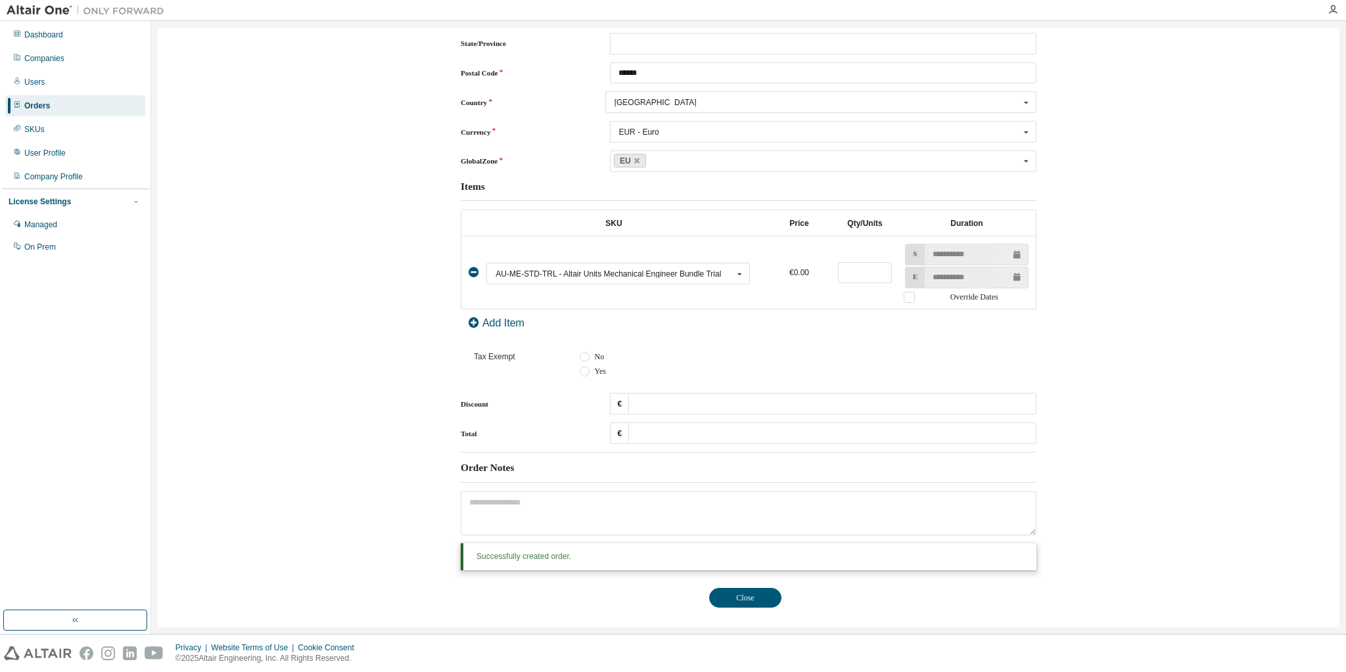  Describe the element at coordinates (799, 223) in the screenshot. I see `th: Price` at that location.